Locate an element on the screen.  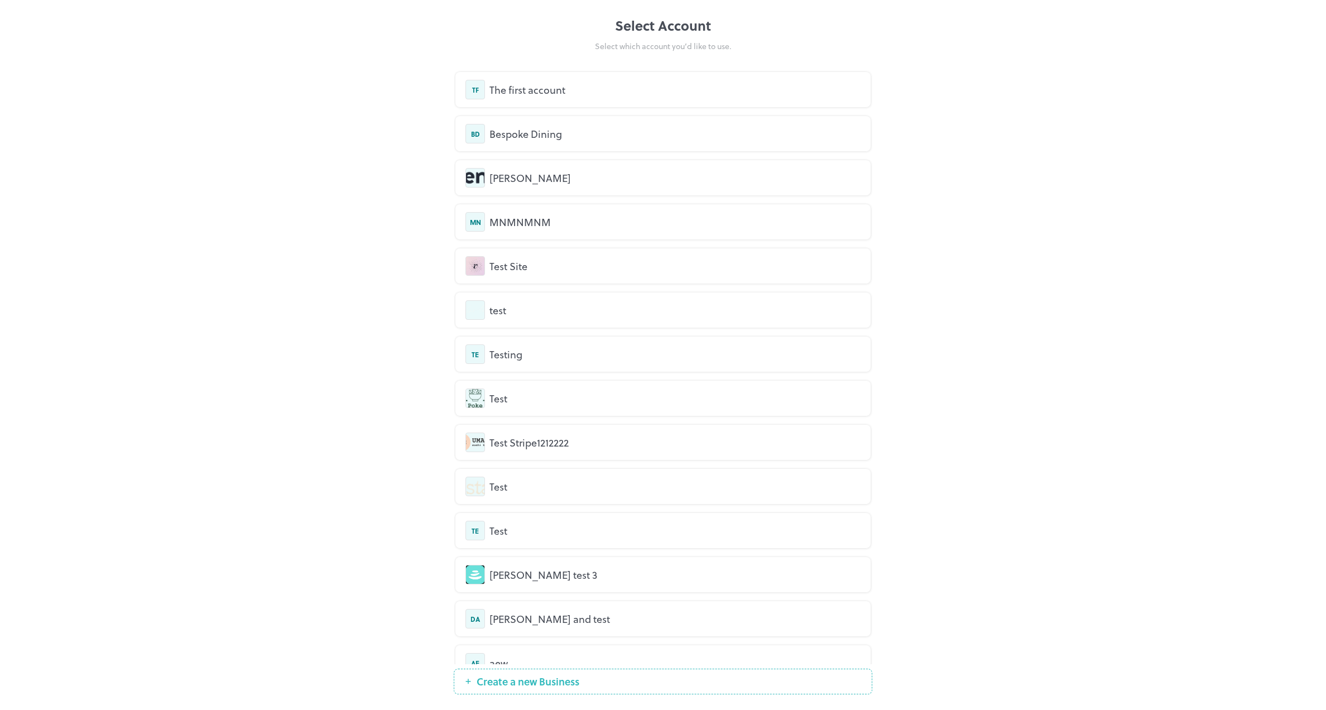
div: Select Account is located at coordinates (663, 26).